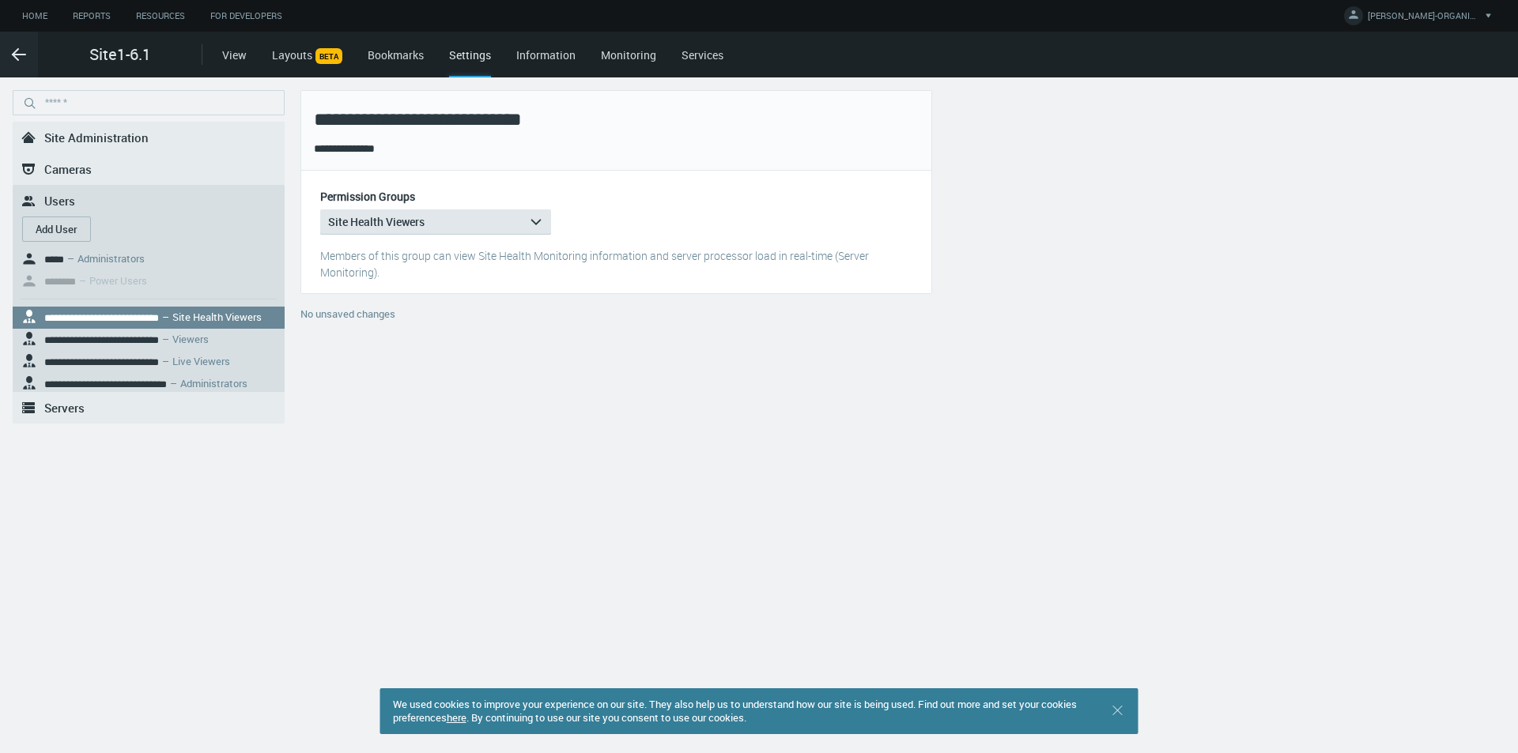 The height and width of the screenshot is (753, 1518). I want to click on a: Monitoring, so click(628, 55).